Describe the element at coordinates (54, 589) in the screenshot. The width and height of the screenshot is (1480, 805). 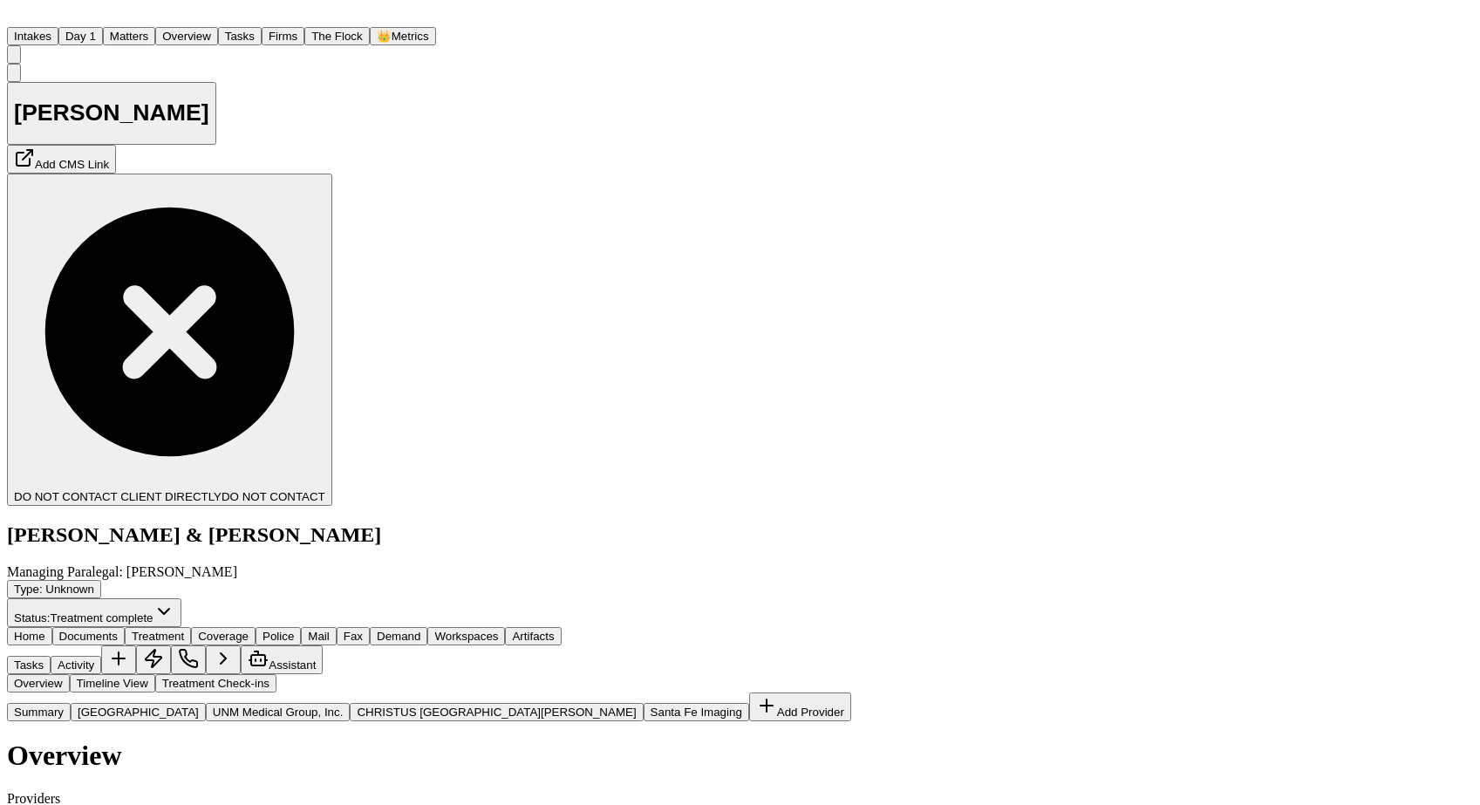
I see `button: Edit Type: Unknown` at that location.